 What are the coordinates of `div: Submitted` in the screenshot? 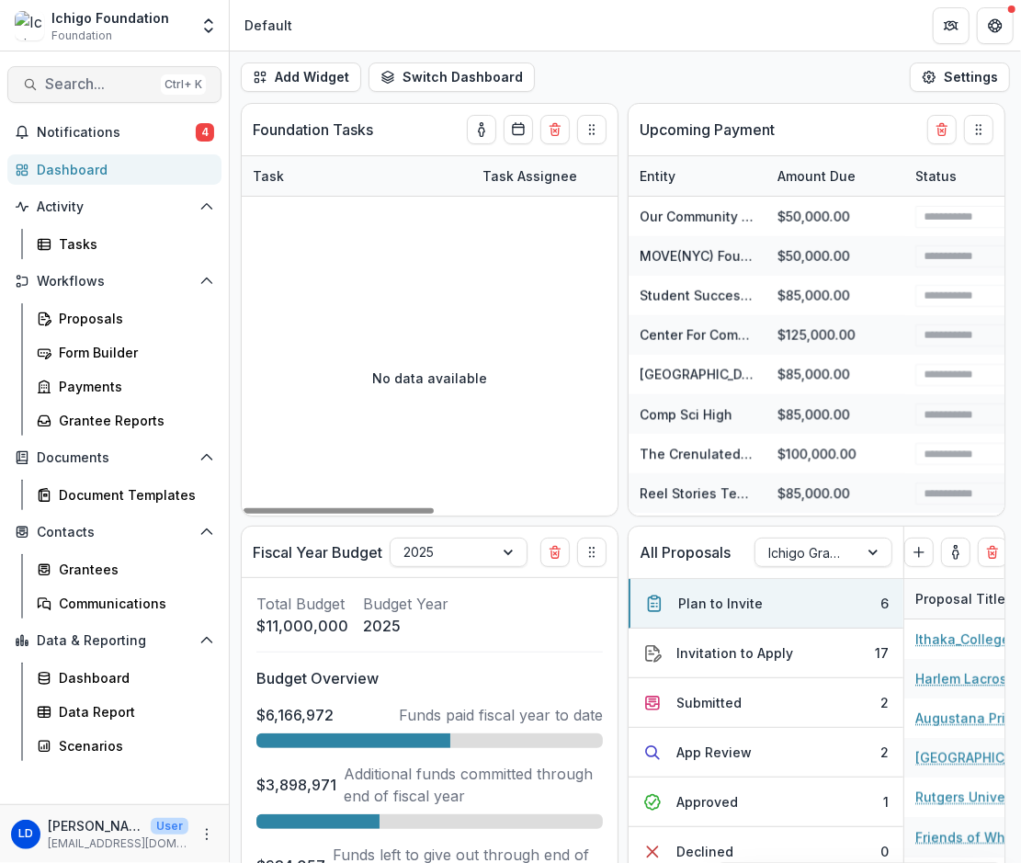 It's located at (709, 702).